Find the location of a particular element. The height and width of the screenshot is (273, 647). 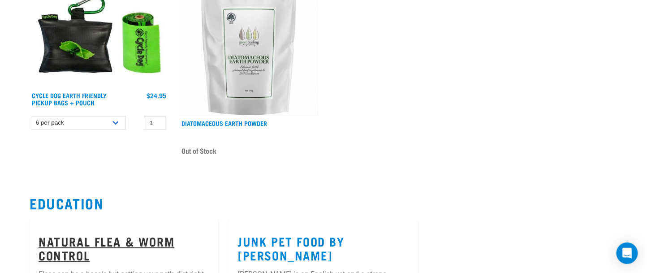

input: 1 is located at coordinates (155, 123).